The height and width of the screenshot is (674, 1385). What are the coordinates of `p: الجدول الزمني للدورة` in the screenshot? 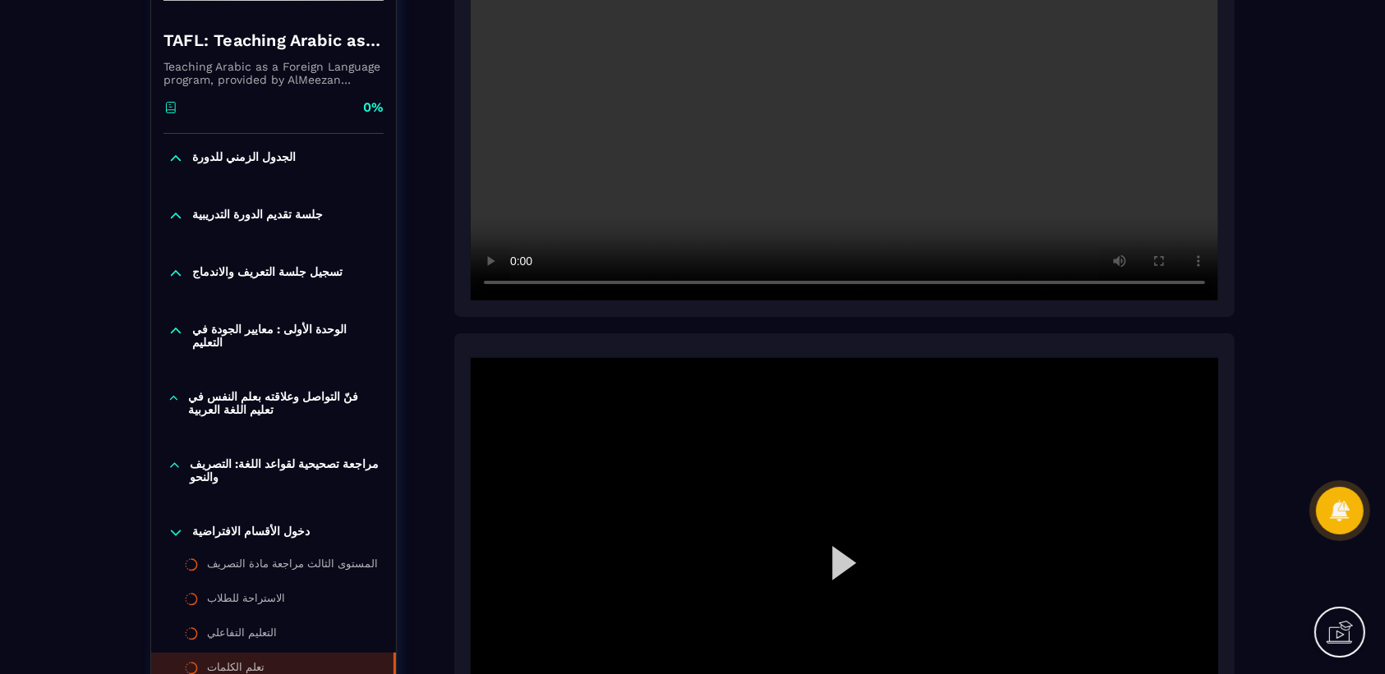 It's located at (244, 159).